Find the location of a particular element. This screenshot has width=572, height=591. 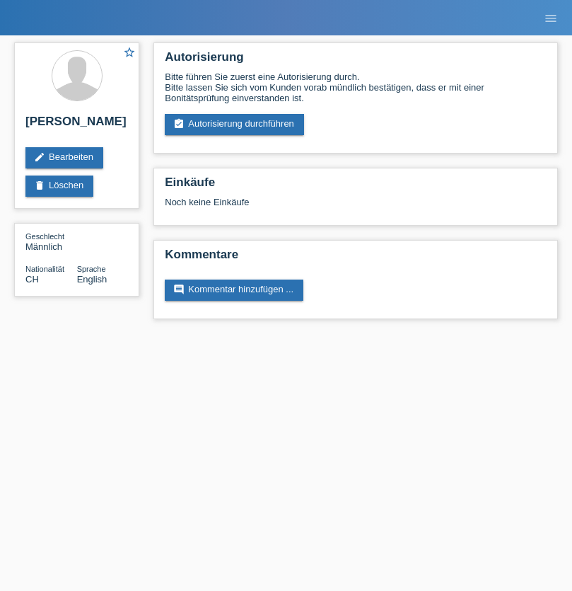

i: delete is located at coordinates (40, 185).